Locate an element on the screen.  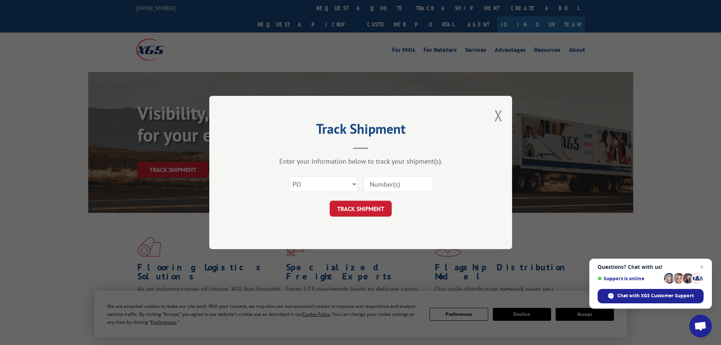
div: Chat with XGS Customer Support is located at coordinates (650, 296).